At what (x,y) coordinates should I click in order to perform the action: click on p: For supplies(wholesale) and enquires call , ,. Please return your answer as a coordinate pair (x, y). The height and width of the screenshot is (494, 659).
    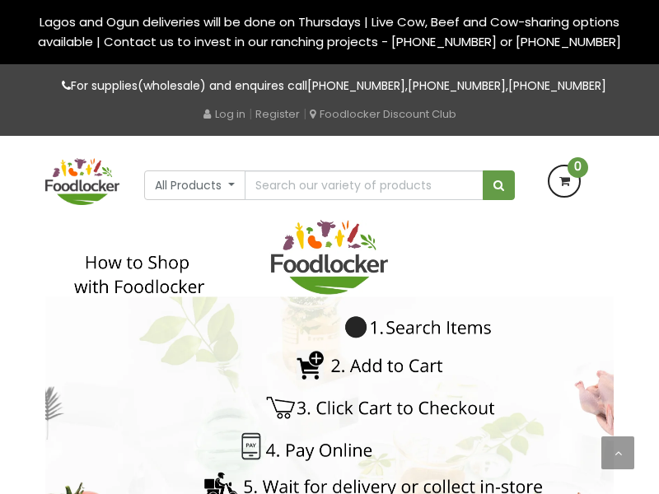
    Looking at the image, I should click on (329, 86).